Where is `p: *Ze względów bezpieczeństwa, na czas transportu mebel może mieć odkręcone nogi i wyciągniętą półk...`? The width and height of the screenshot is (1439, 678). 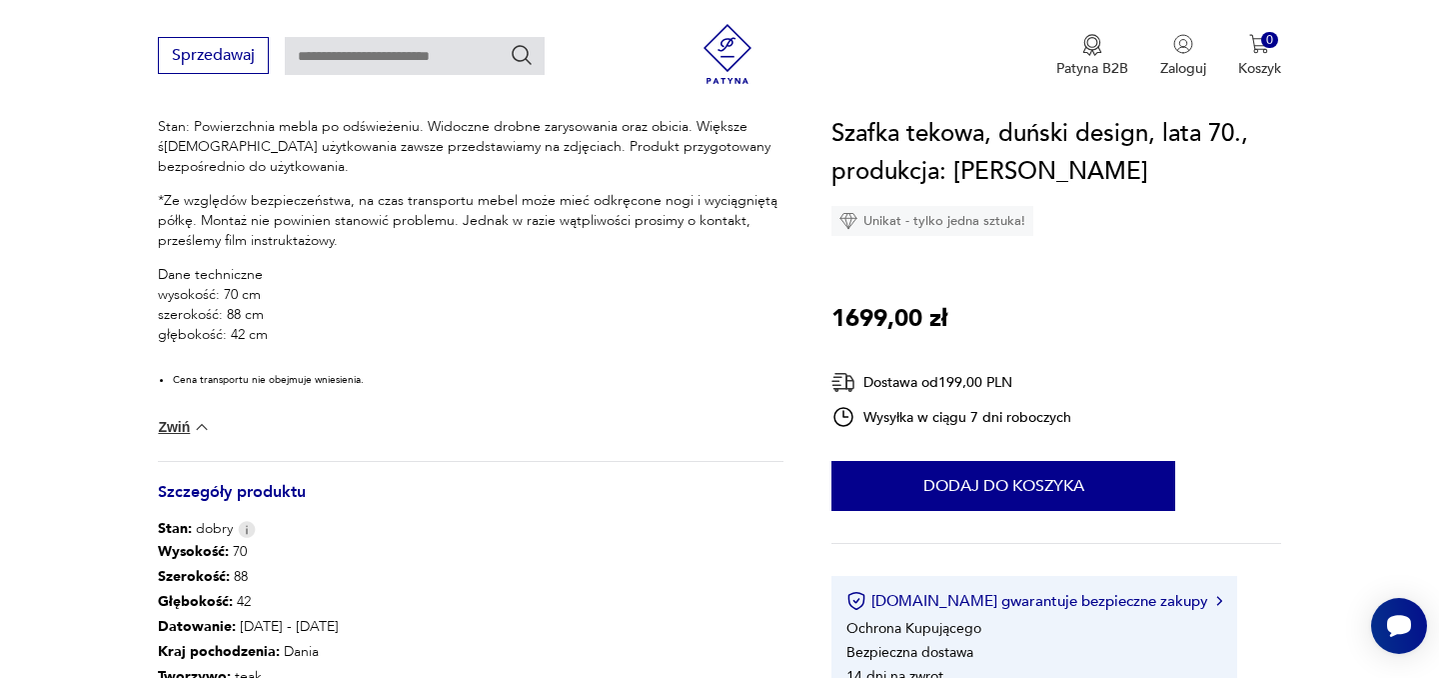 p: *Ze względów bezpieczeństwa, na czas transportu mebel może mieć odkręcone nogi i wyciągniętą półk... is located at coordinates (471, 221).